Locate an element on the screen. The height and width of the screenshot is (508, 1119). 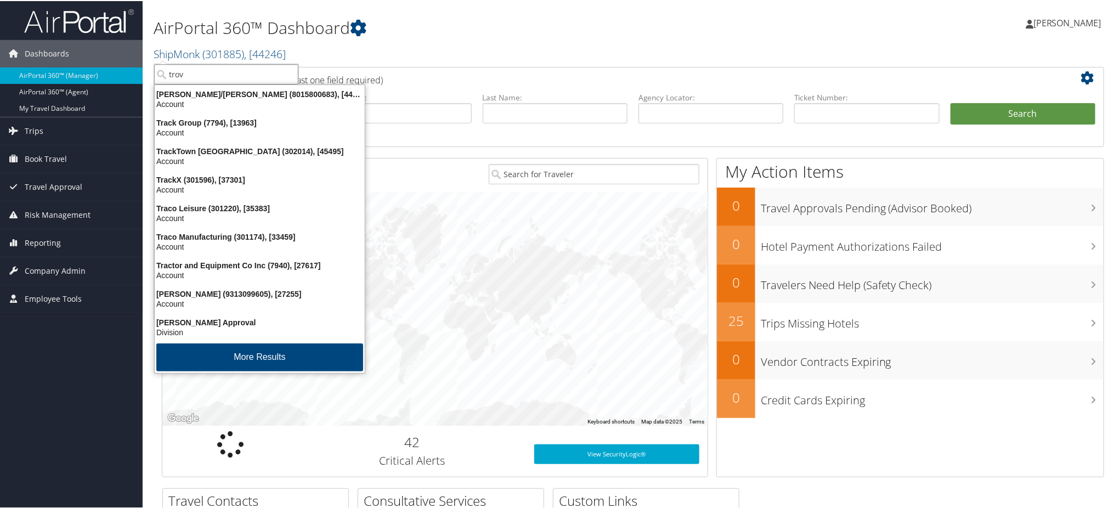
a: Open this area in Google Maps (opens a new window) is located at coordinates (183, 417).